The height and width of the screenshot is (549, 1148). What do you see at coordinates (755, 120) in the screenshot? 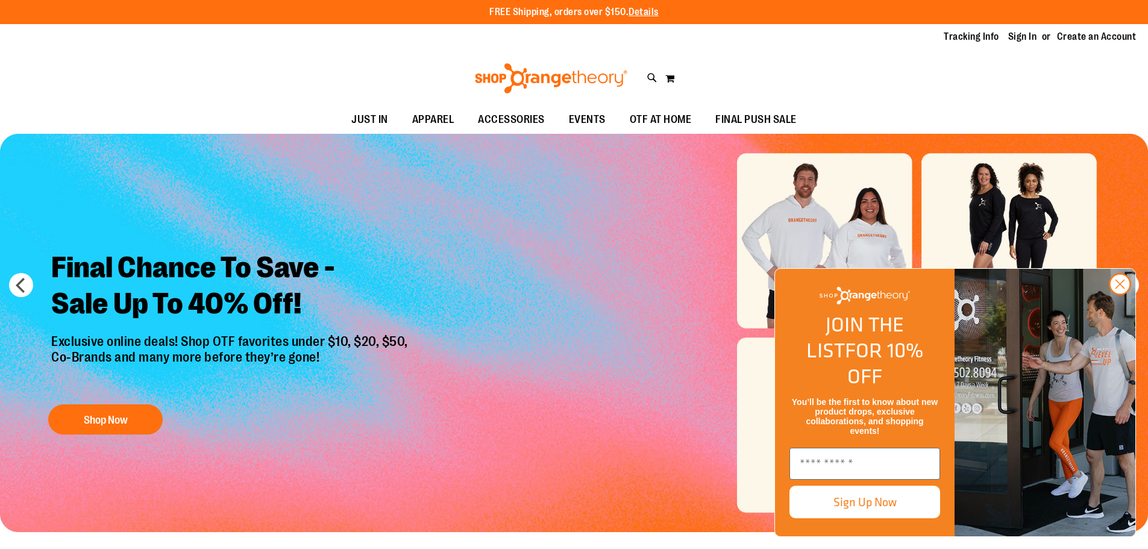
I see `a: FINAL PUSH SALE` at bounding box center [755, 120].